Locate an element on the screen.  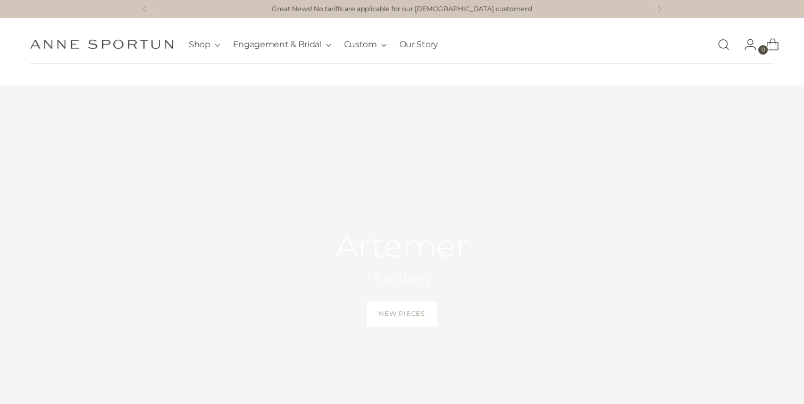
button: Engagement & Bridal is located at coordinates (282, 45).